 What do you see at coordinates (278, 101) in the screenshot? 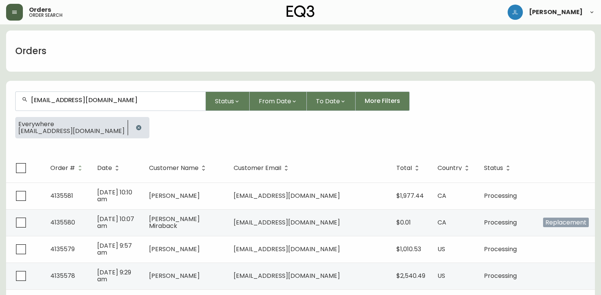
I see `button: From Date` at bounding box center [278, 101].